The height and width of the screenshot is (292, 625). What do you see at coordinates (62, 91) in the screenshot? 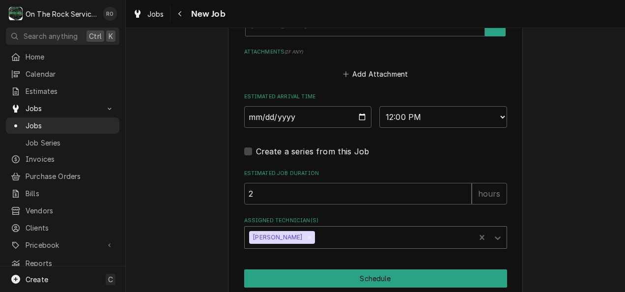
I see `a: Estimates` at bounding box center [62, 91].